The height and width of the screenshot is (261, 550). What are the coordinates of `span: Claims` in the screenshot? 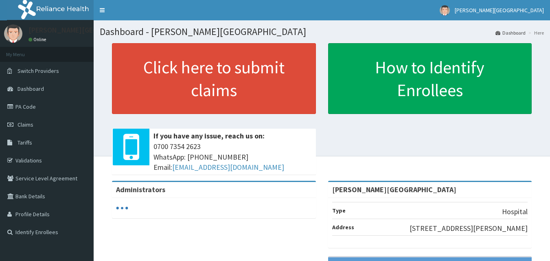 It's located at (25, 125).